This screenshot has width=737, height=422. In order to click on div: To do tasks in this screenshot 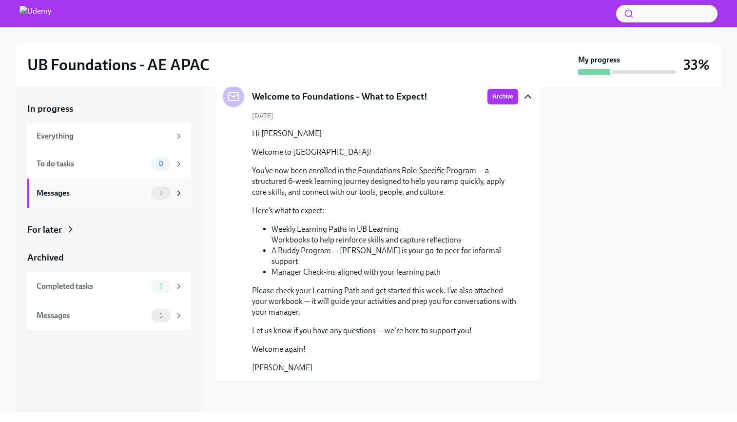, I will do `click(92, 164)`.